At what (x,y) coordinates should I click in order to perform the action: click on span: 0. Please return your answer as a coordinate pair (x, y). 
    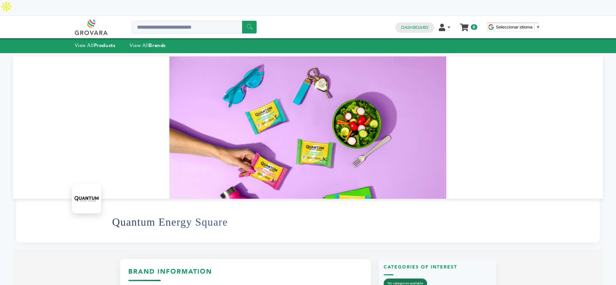
    Looking at the image, I should click on (474, 27).